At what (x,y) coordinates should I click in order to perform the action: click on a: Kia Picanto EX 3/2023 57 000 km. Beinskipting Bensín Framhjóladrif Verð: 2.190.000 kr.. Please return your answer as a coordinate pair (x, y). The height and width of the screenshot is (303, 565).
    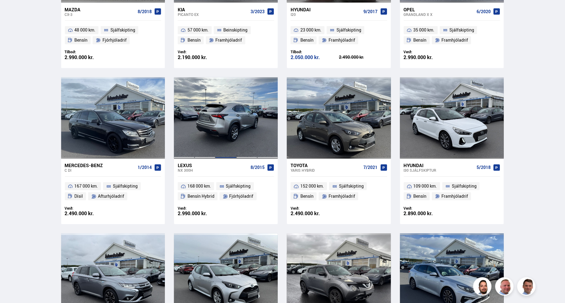
    Looking at the image, I should click on (226, 35).